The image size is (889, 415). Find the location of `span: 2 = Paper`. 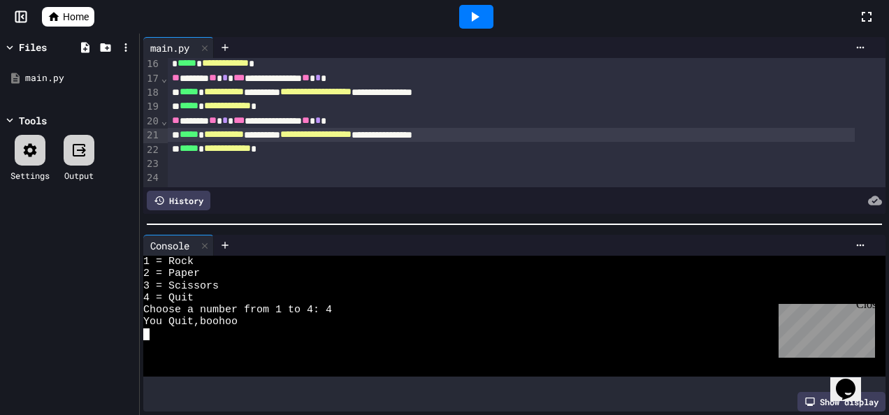

span: 2 = Paper is located at coordinates (171, 273).